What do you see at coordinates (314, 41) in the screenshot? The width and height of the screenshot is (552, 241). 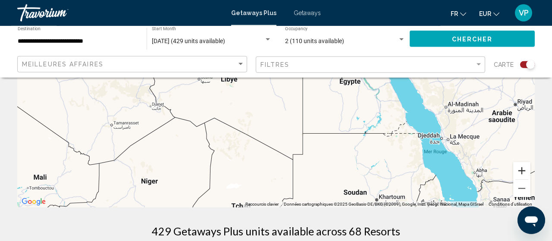 I see `span: 2 (110 units available)` at bounding box center [314, 41].